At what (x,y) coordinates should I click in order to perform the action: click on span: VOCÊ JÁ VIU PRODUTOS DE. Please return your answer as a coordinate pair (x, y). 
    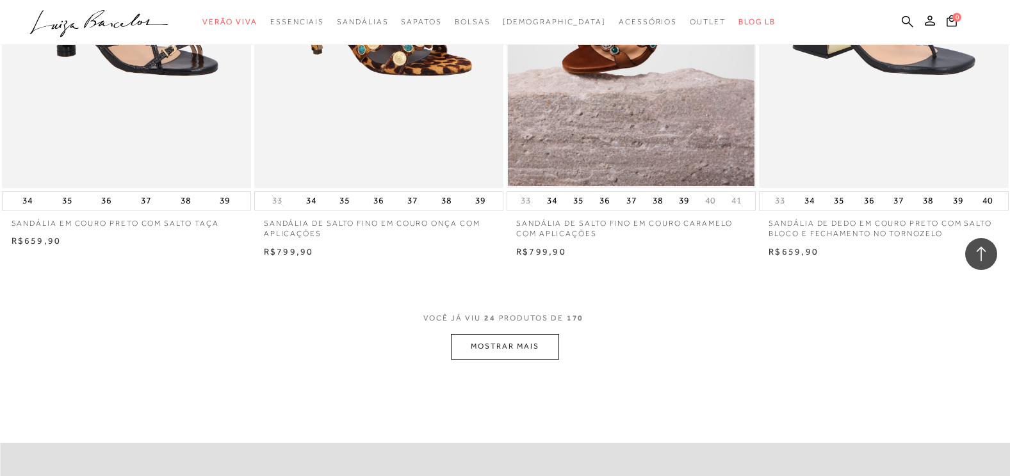
    Looking at the image, I should click on (505, 318).